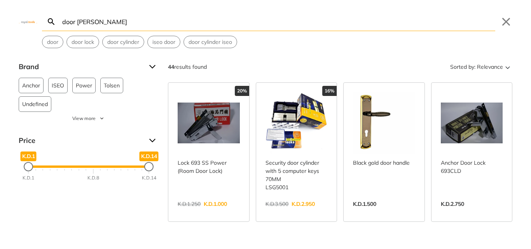 The height and width of the screenshot is (249, 531). What do you see at coordinates (329, 91) in the screenshot?
I see `div: 16%` at bounding box center [329, 91].